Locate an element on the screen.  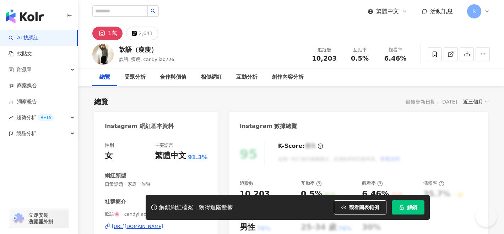
div: 相似網紅 is located at coordinates (211, 77).